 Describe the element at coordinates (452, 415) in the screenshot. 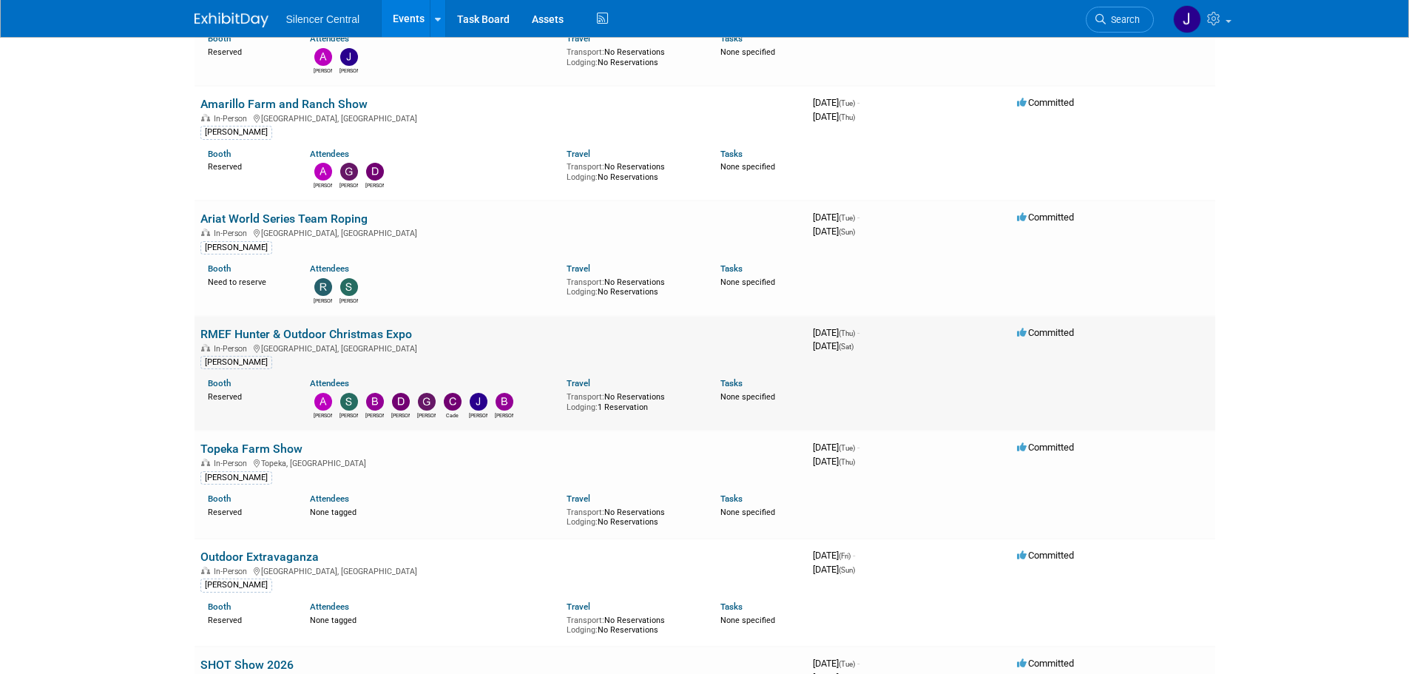

I see `div: Cade Cox` at that location.